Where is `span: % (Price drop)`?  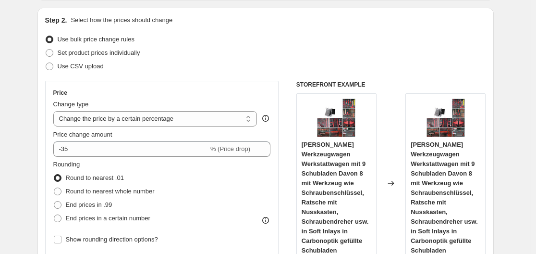
span: % (Price drop) is located at coordinates (230, 148).